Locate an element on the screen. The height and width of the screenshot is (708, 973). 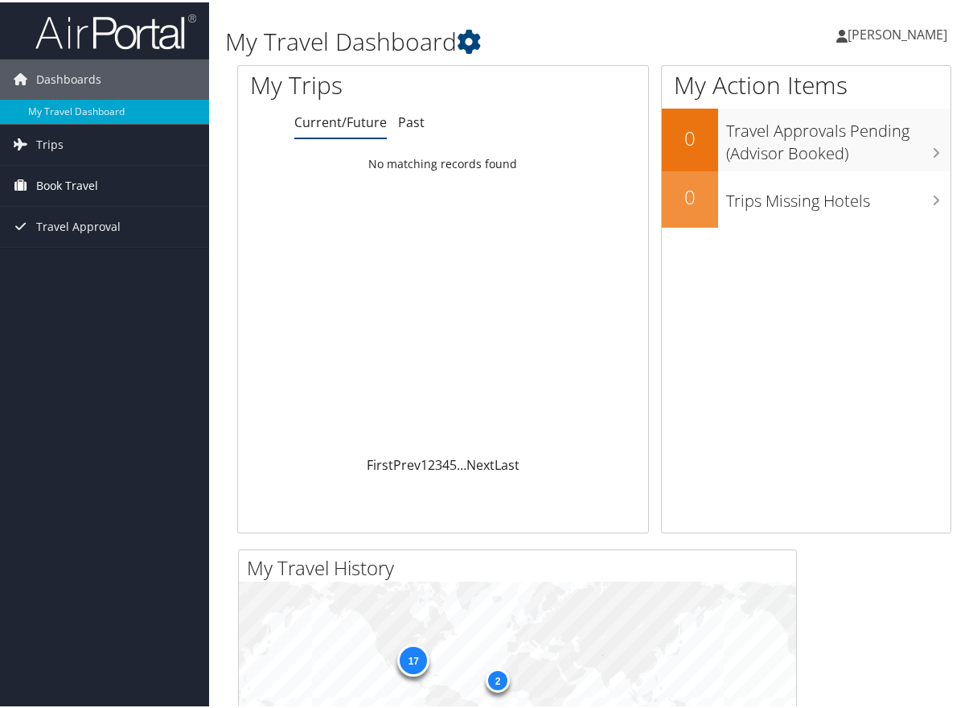
a: First is located at coordinates (380, 463).